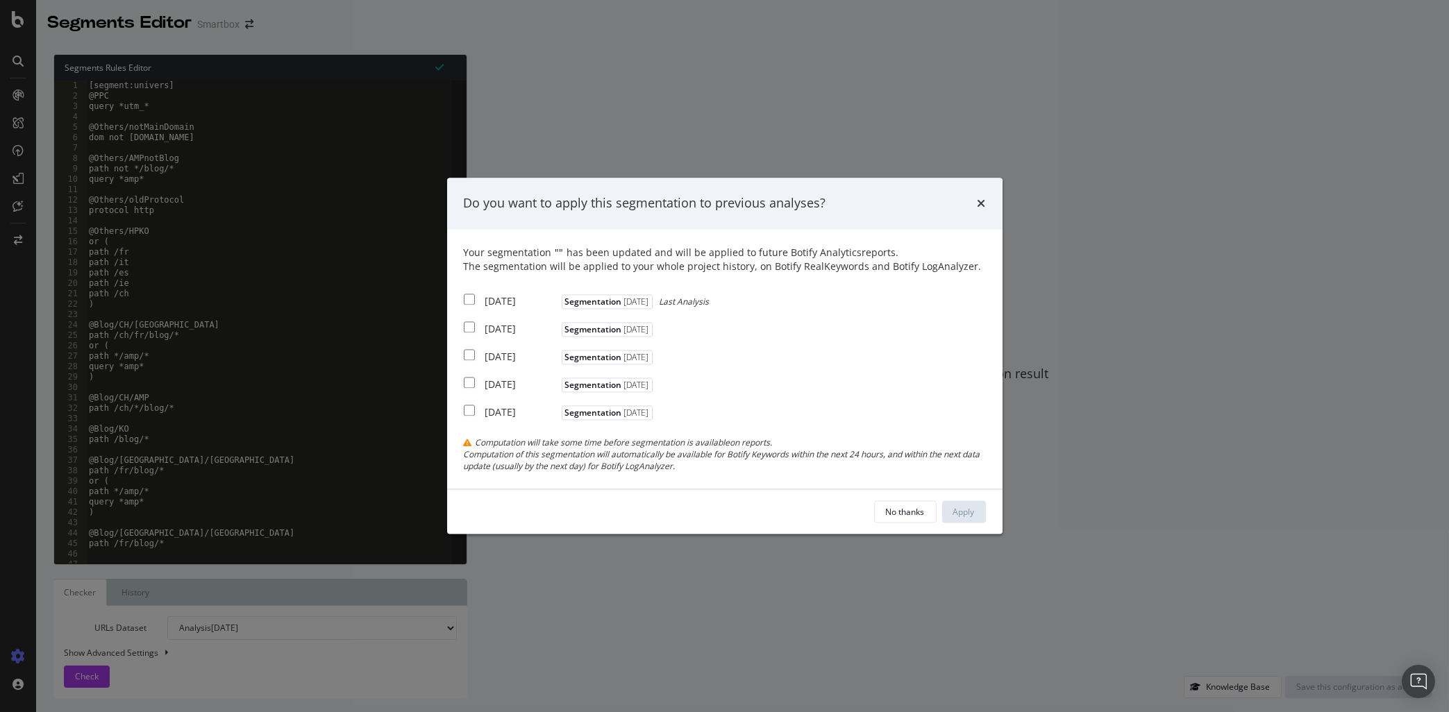 The height and width of the screenshot is (712, 1449). Describe the element at coordinates (1418, 682) in the screenshot. I see `div: Open Intercom Messenger` at that location.